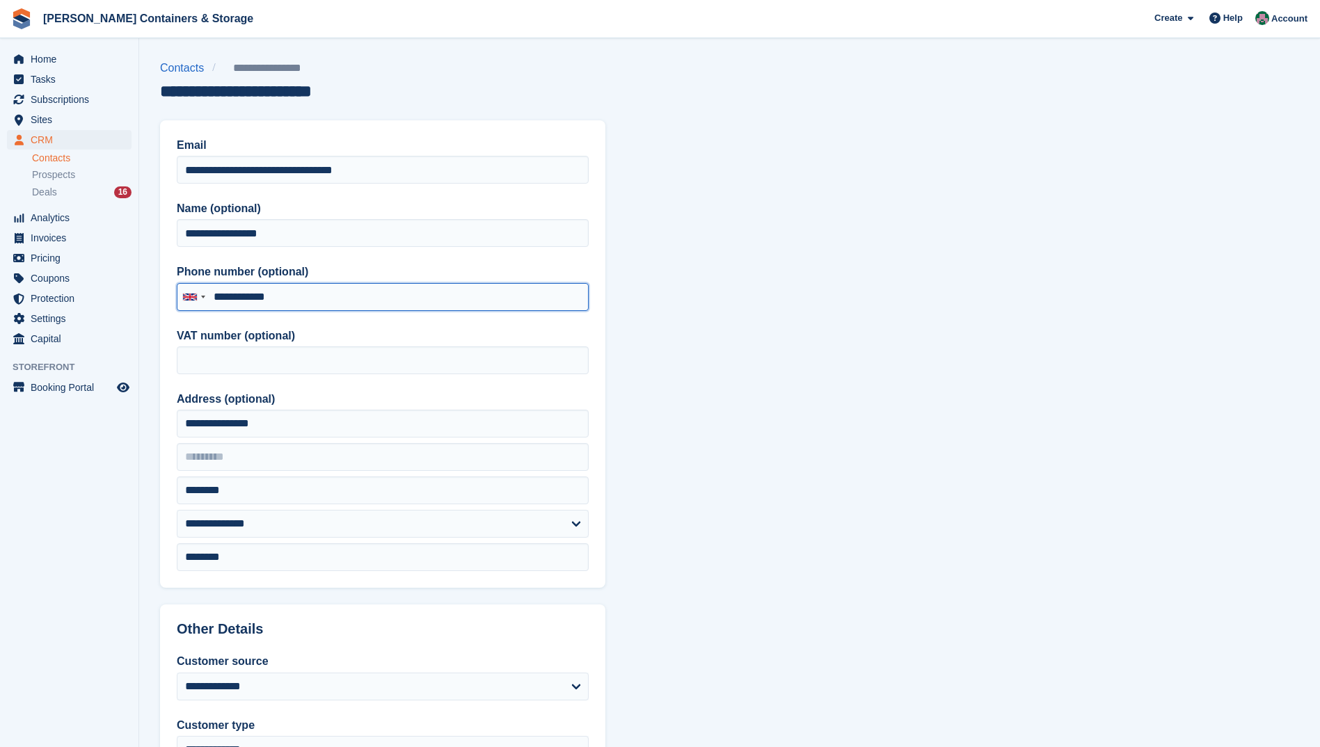 Image resolution: width=1320 pixels, height=747 pixels. Describe the element at coordinates (122, 192) in the screenshot. I see `div: 16` at that location.